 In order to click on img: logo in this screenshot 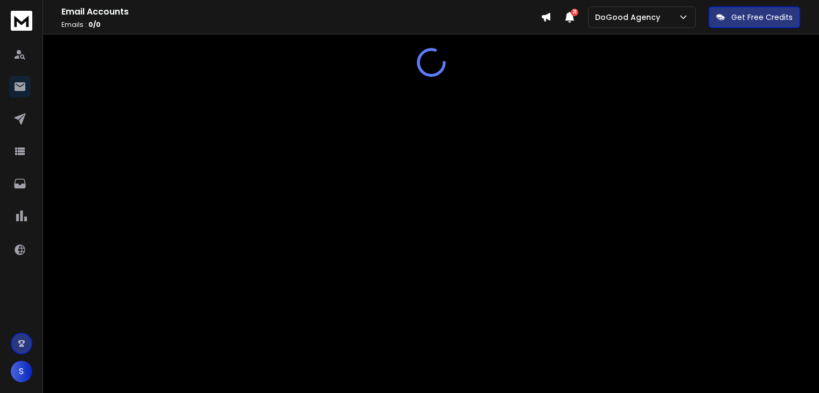, I will do `click(22, 20)`.